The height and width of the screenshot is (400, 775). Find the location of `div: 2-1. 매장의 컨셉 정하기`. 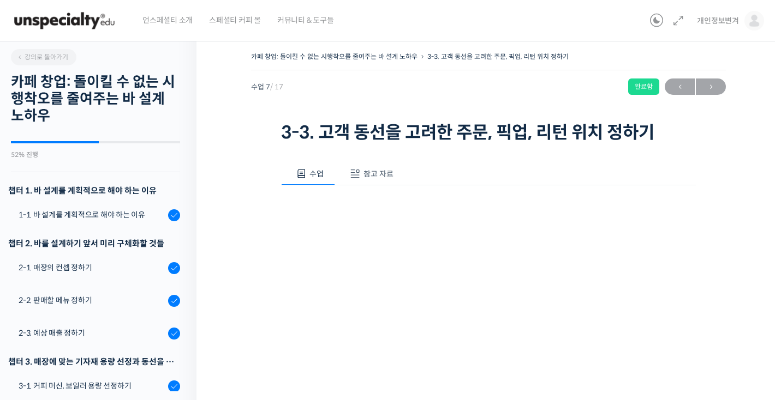

div: 2-1. 매장의 컨셉 정하기 is located at coordinates (92, 268).